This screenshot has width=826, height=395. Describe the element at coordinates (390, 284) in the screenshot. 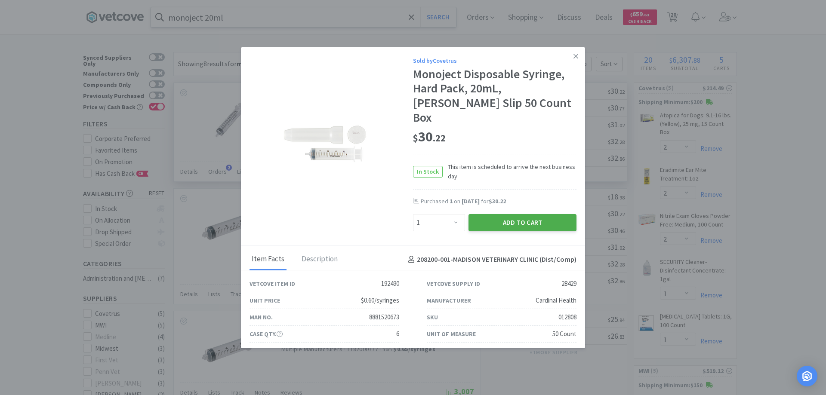

I see `div: 192490` at that location.